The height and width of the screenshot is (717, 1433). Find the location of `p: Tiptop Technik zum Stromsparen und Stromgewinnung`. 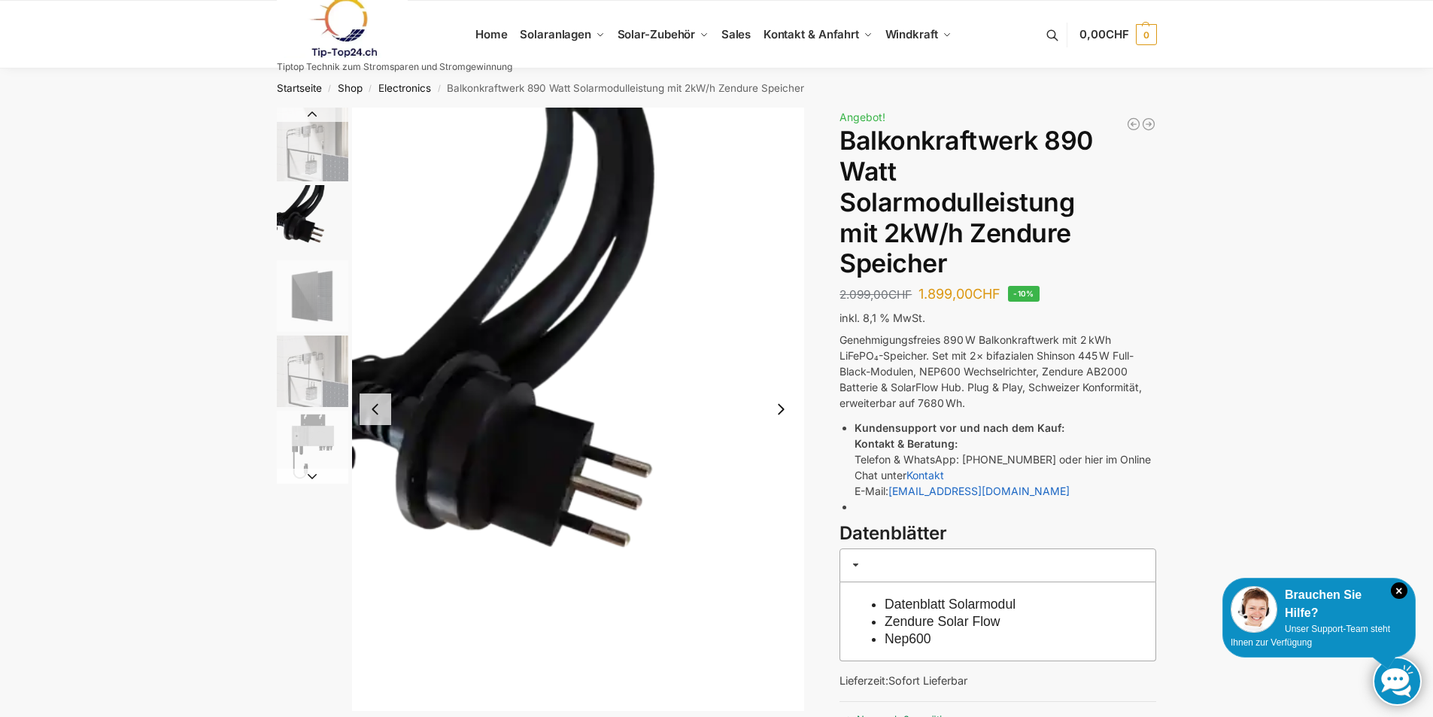

p: Tiptop Technik zum Stromsparen und Stromgewinnung is located at coordinates (394, 67).